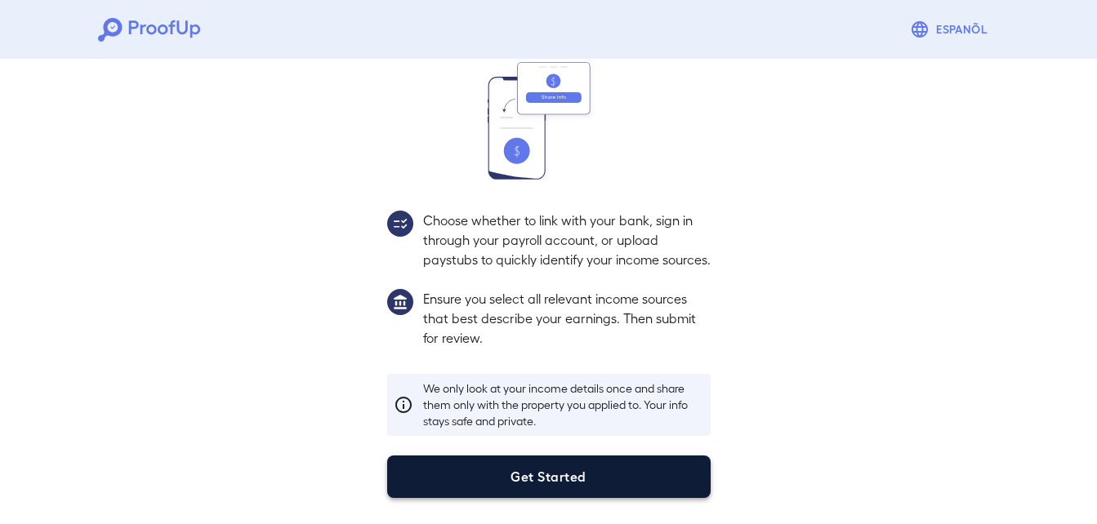 The height and width of the screenshot is (524, 1097). I want to click on p: Choose whether to link with your bank, sign in through your payroll account, or upload paystubs t..., so click(567, 240).